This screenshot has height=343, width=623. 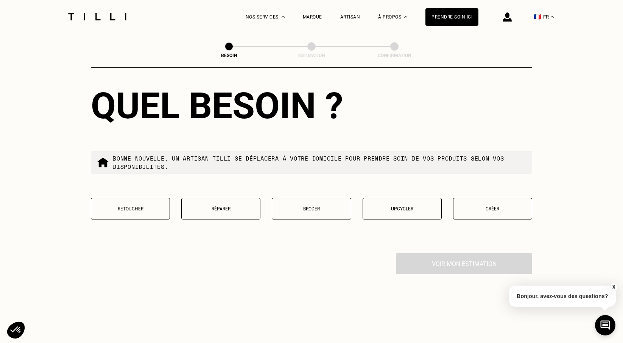 I want to click on div: Marque, so click(x=312, y=17).